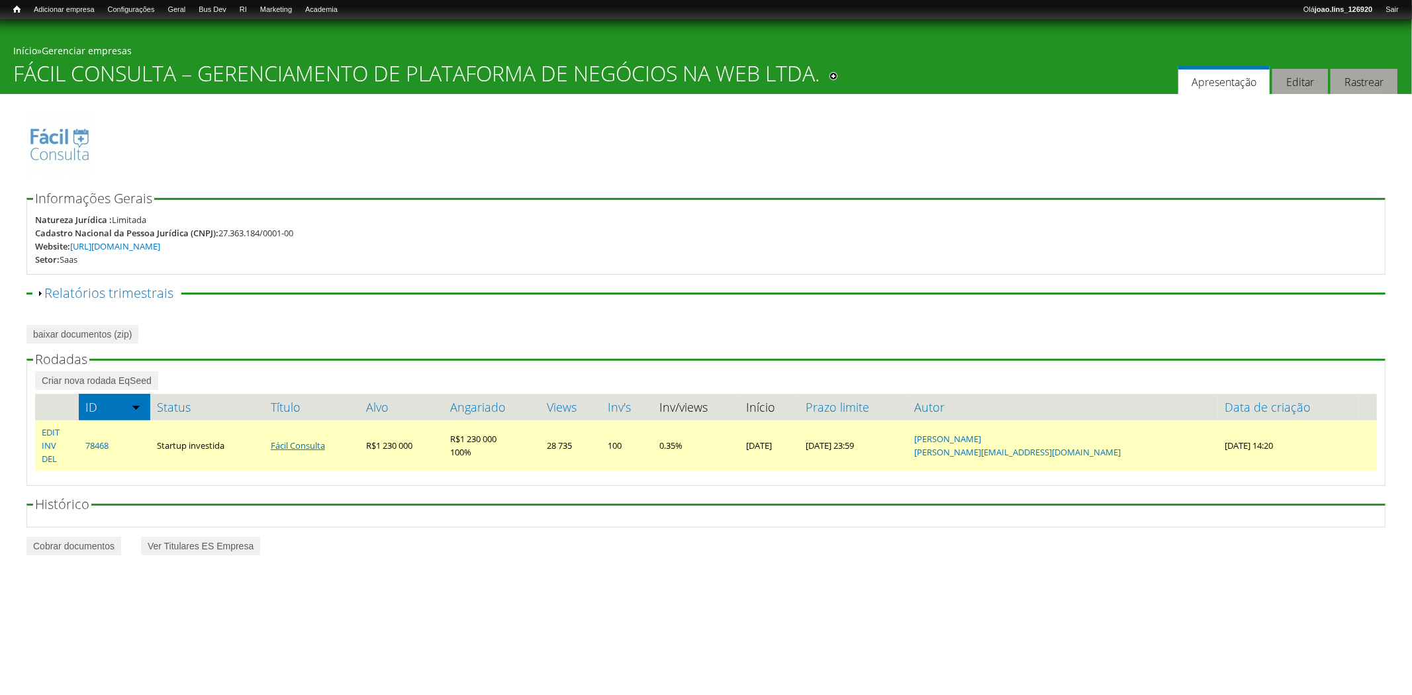  What do you see at coordinates (17, 9) in the screenshot?
I see `span: Início` at bounding box center [17, 9].